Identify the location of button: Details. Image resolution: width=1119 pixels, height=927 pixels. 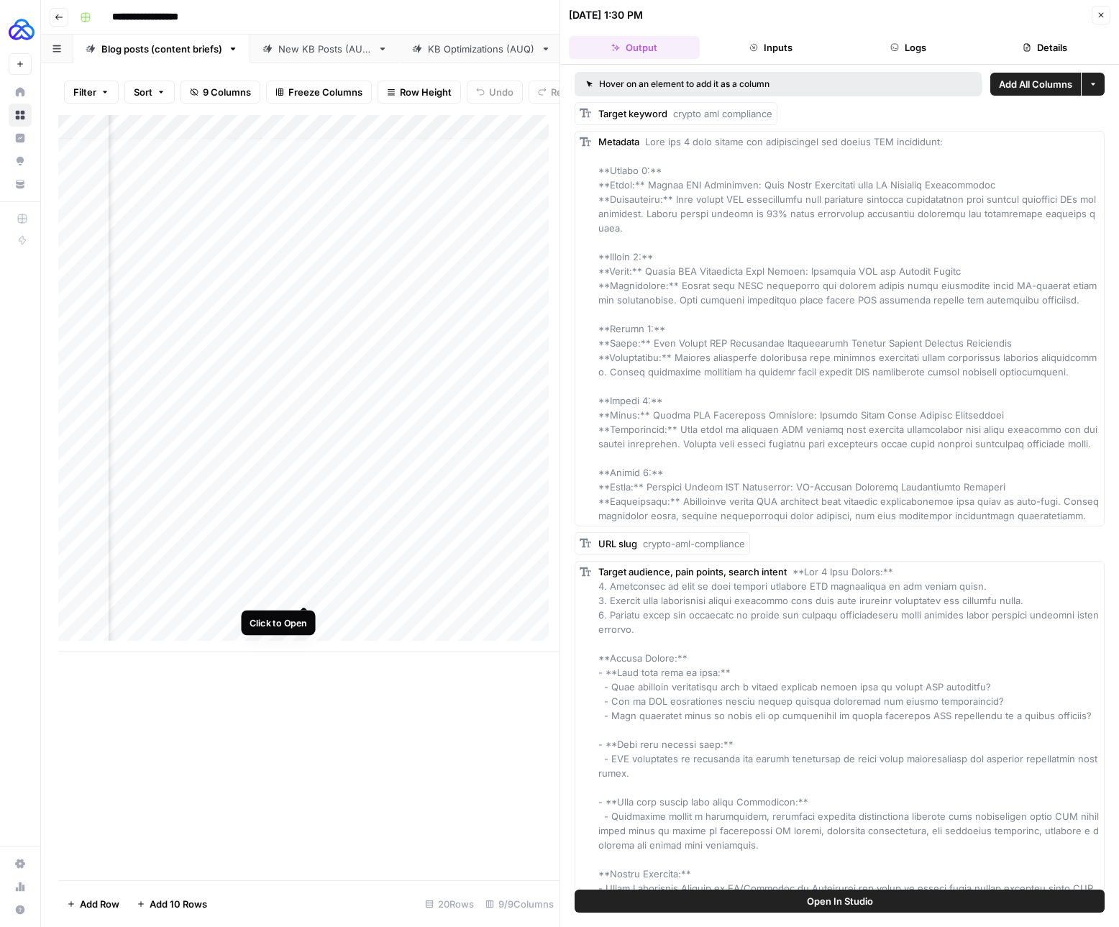
(1045, 47).